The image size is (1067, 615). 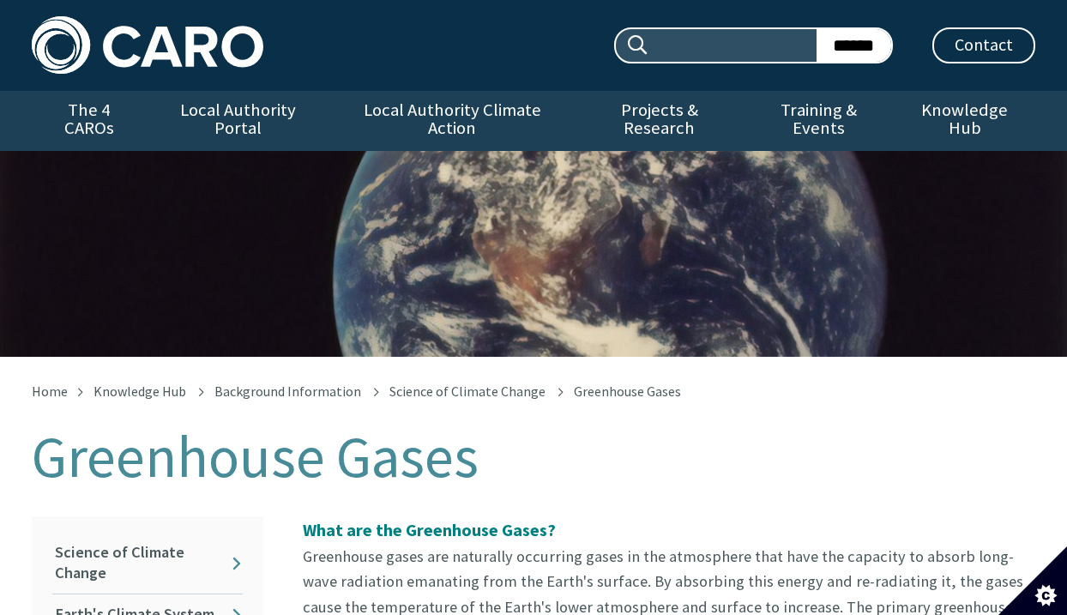 What do you see at coordinates (148, 45) in the screenshot?
I see `img: Caro logo` at bounding box center [148, 45].